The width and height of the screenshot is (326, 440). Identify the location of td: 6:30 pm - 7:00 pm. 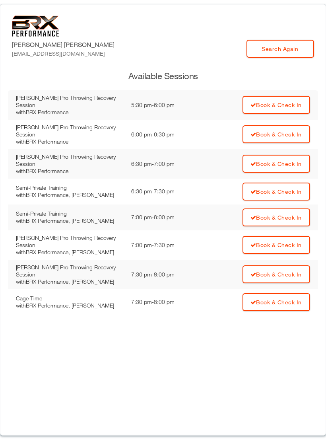
(165, 164).